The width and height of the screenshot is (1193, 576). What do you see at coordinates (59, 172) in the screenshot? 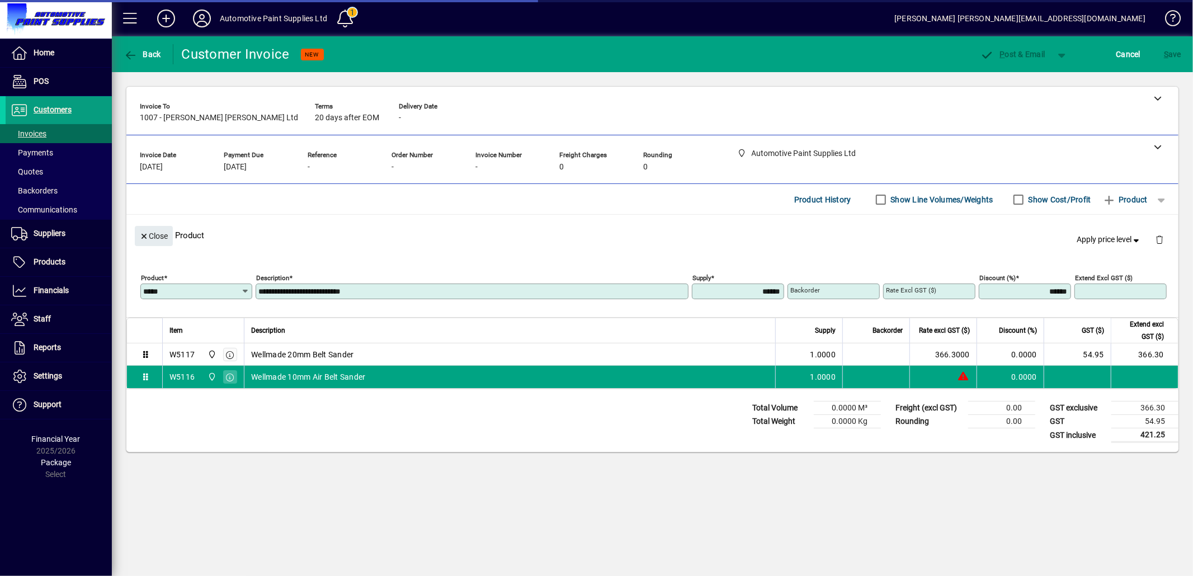
I see `a: Quotes` at bounding box center [59, 172].